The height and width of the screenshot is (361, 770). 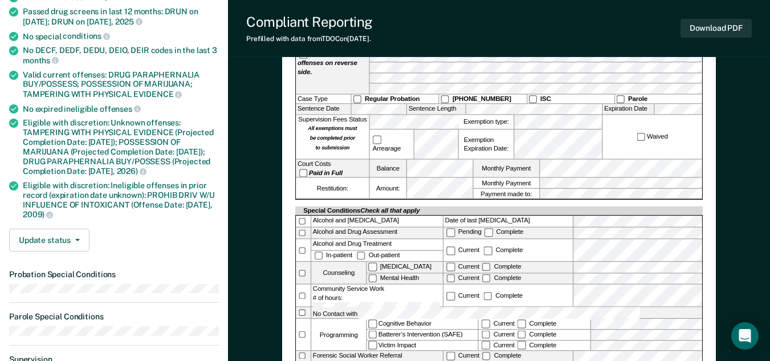 What do you see at coordinates (361, 255) in the screenshot?
I see `input: Out-patient` at bounding box center [361, 255].